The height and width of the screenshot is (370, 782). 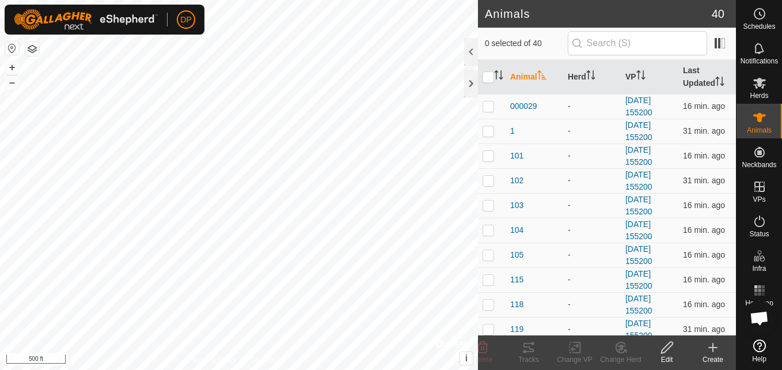 I want to click on th: VP, so click(x=650, y=77).